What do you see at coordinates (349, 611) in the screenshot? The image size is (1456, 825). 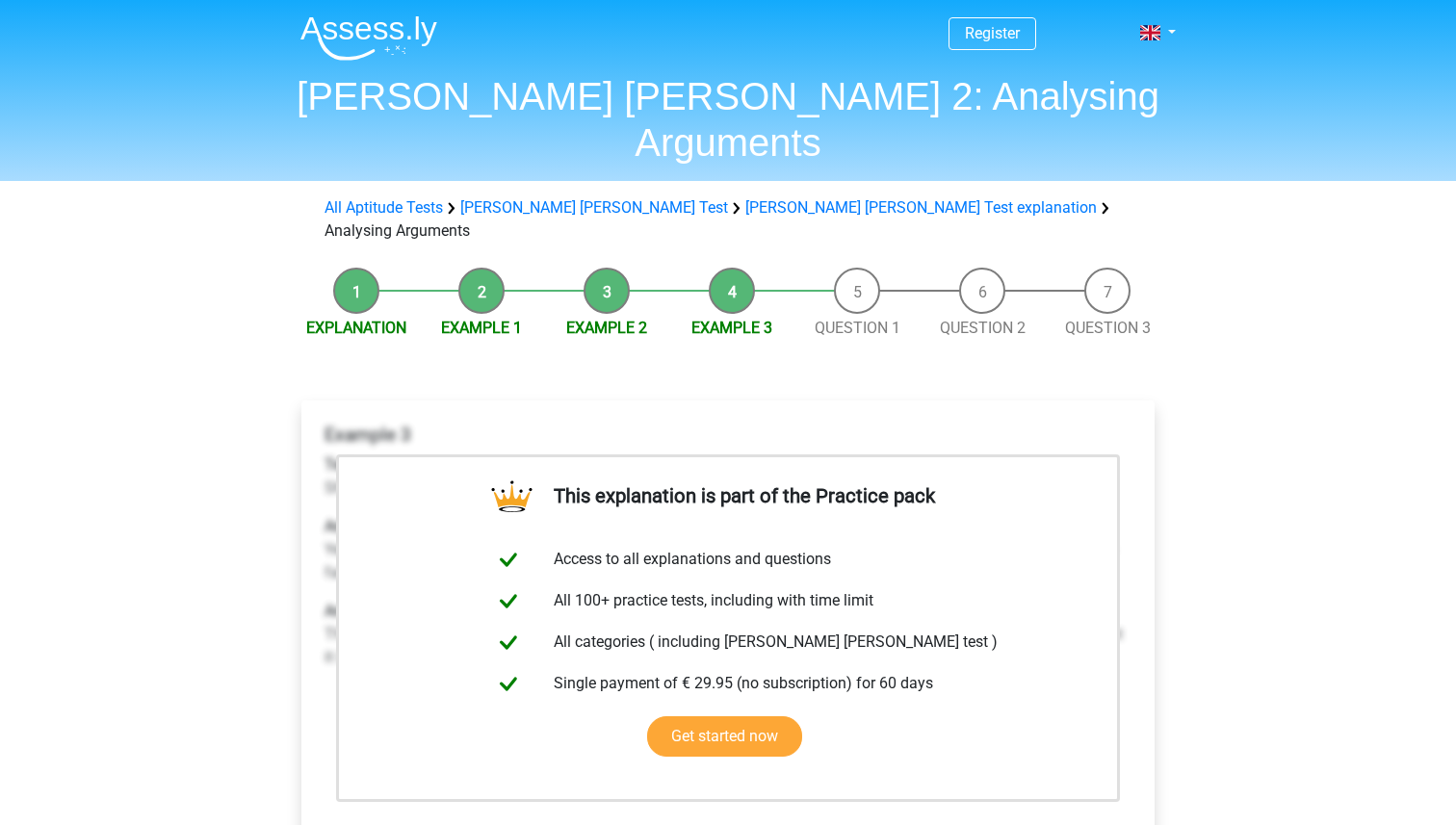 I see `b: Answer` at bounding box center [349, 611].